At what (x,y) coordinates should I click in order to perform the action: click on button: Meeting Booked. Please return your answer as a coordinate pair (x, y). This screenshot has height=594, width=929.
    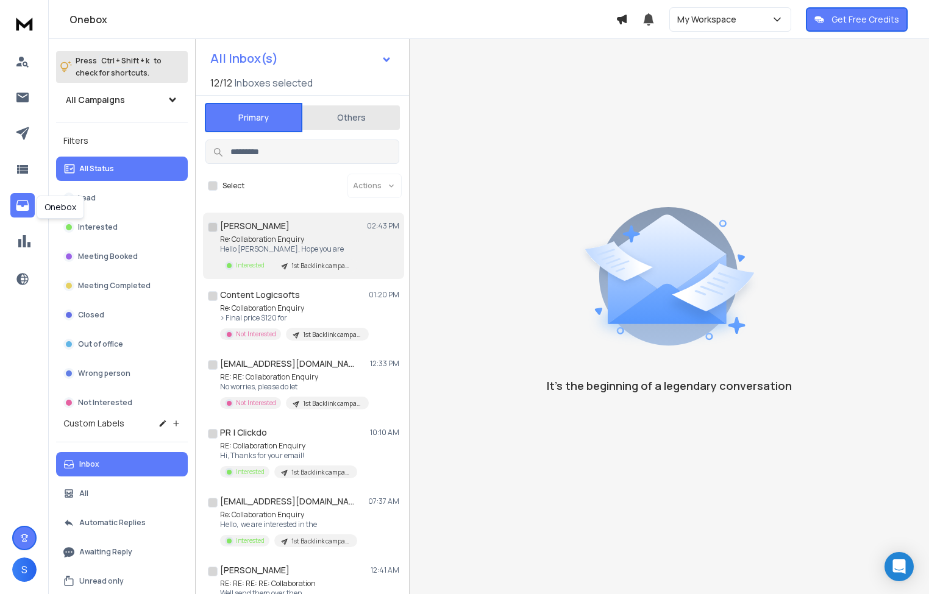
    Looking at the image, I should click on (122, 257).